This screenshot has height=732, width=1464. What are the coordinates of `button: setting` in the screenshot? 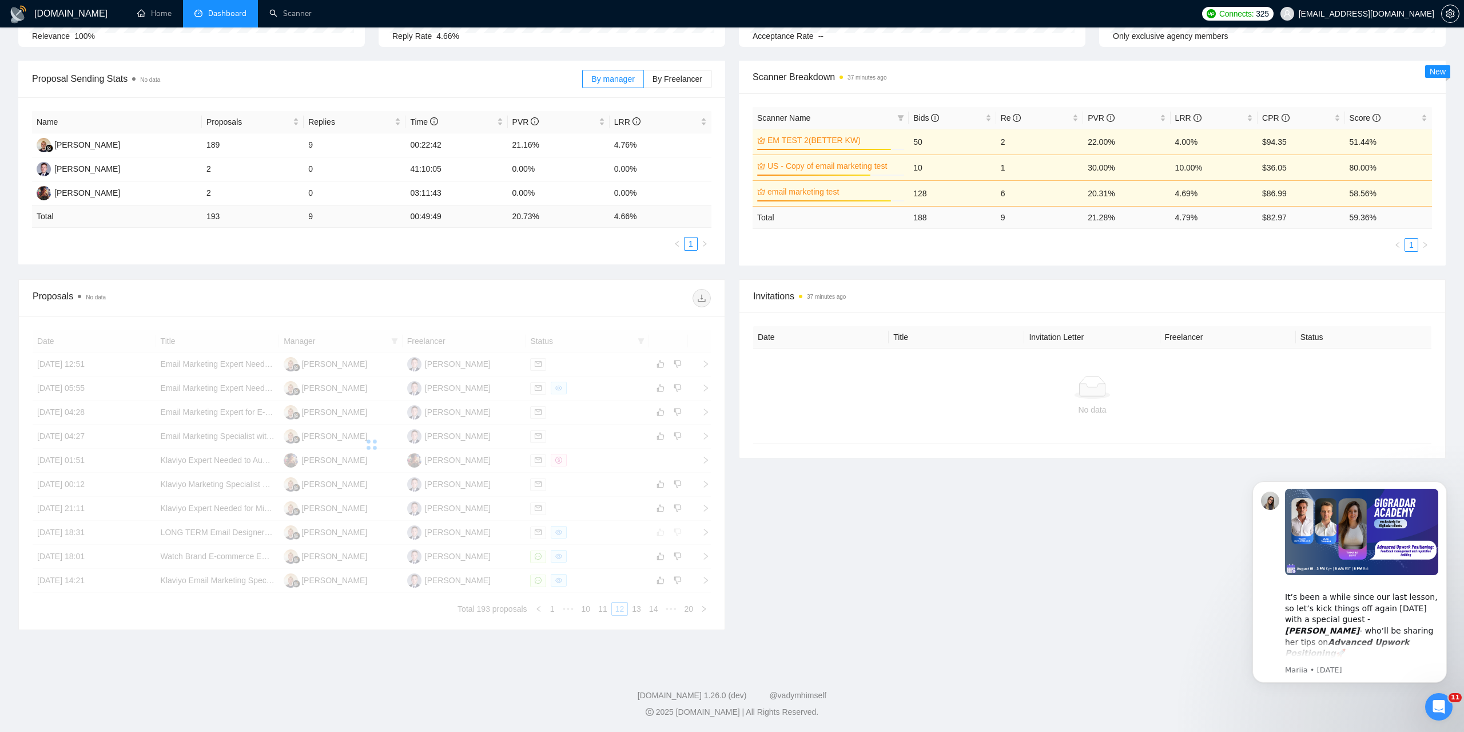 It's located at (1451, 14).